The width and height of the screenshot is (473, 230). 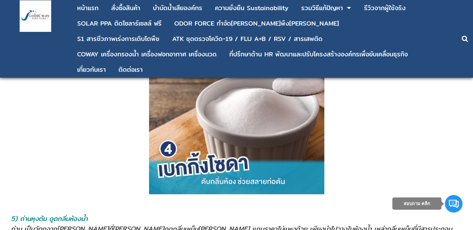 What do you see at coordinates (130, 70) in the screenshot?
I see `div: ติดต่อเรา` at bounding box center [130, 70].